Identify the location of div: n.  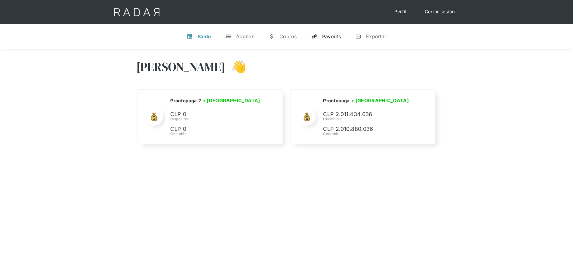
(358, 36).